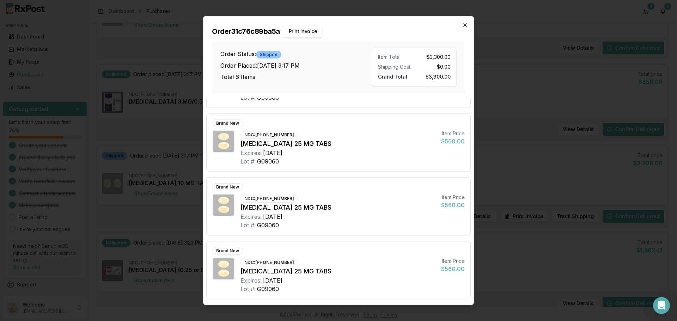 This screenshot has width=677, height=321. What do you see at coordinates (393, 76) in the screenshot?
I see `span: Grand Total` at bounding box center [393, 76].